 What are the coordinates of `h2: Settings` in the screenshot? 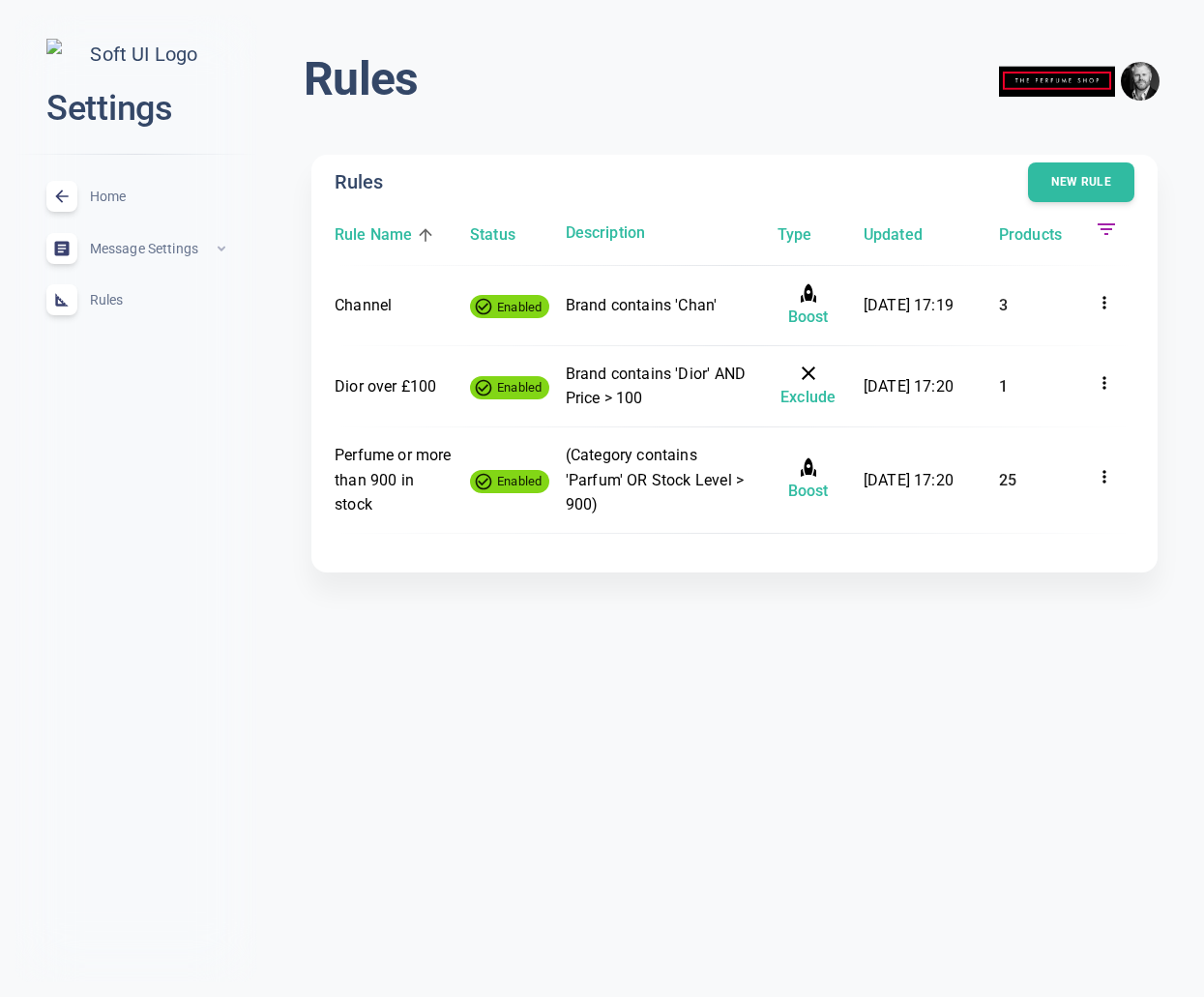 It's located at (136, 109).